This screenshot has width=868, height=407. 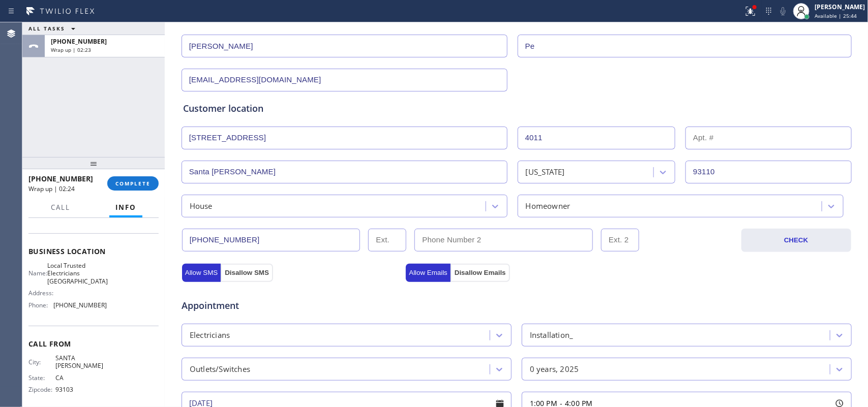 I want to click on span: ALL TASKS, so click(x=47, y=28).